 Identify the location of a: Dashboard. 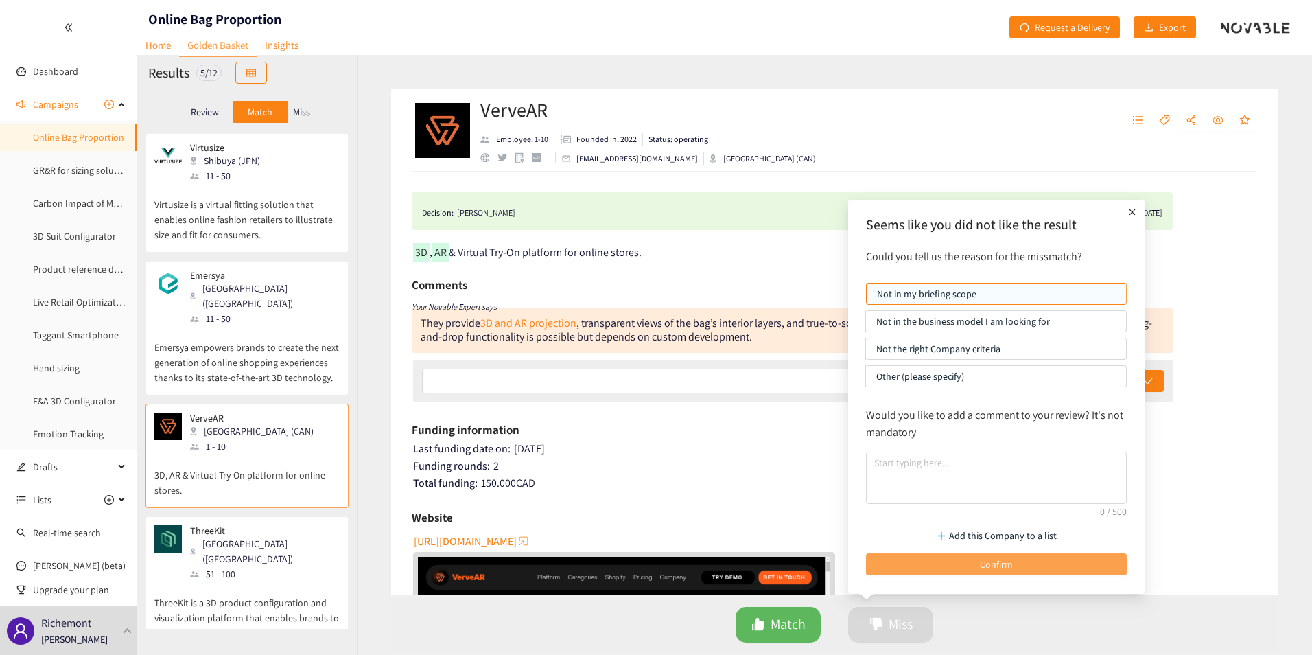
(56, 71).